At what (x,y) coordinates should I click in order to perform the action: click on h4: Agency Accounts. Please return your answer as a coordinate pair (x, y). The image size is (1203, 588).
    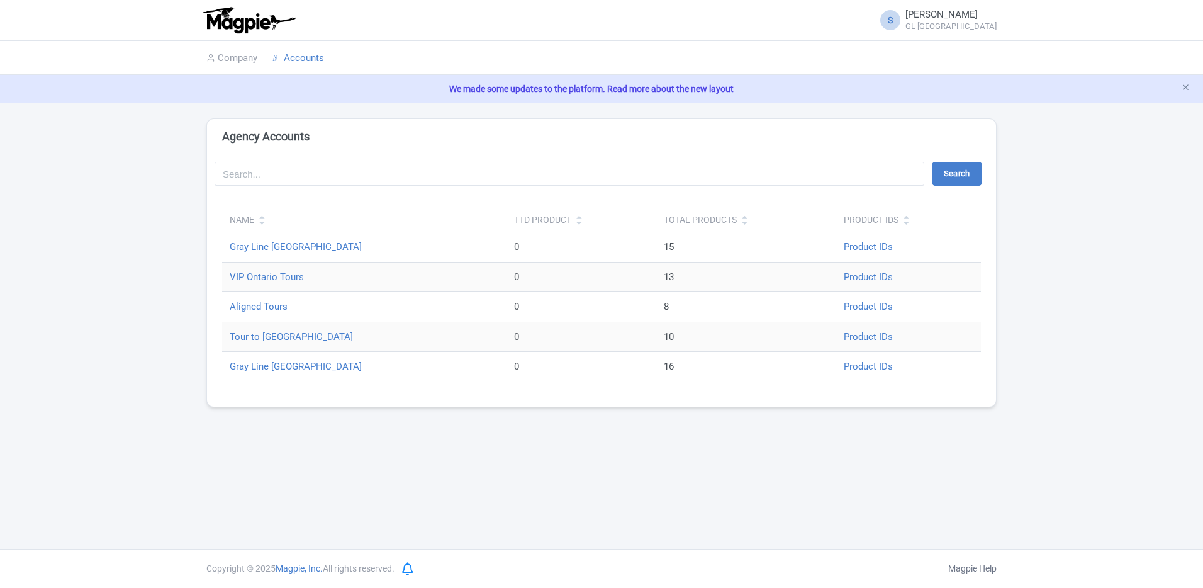
    Looking at the image, I should click on (268, 137).